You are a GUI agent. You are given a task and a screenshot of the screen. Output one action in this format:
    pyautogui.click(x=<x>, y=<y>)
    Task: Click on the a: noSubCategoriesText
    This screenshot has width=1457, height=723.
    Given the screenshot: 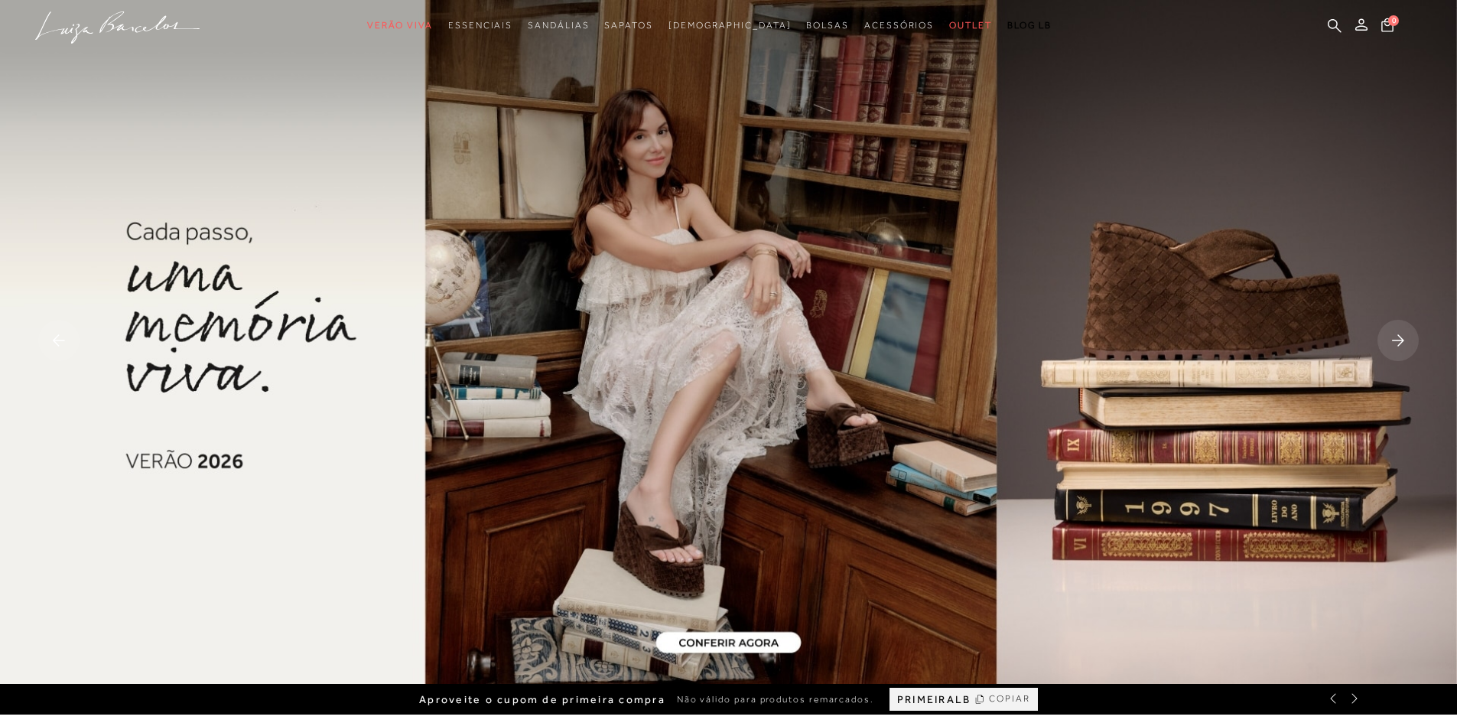 What is the action you would take?
    pyautogui.click(x=729, y=25)
    